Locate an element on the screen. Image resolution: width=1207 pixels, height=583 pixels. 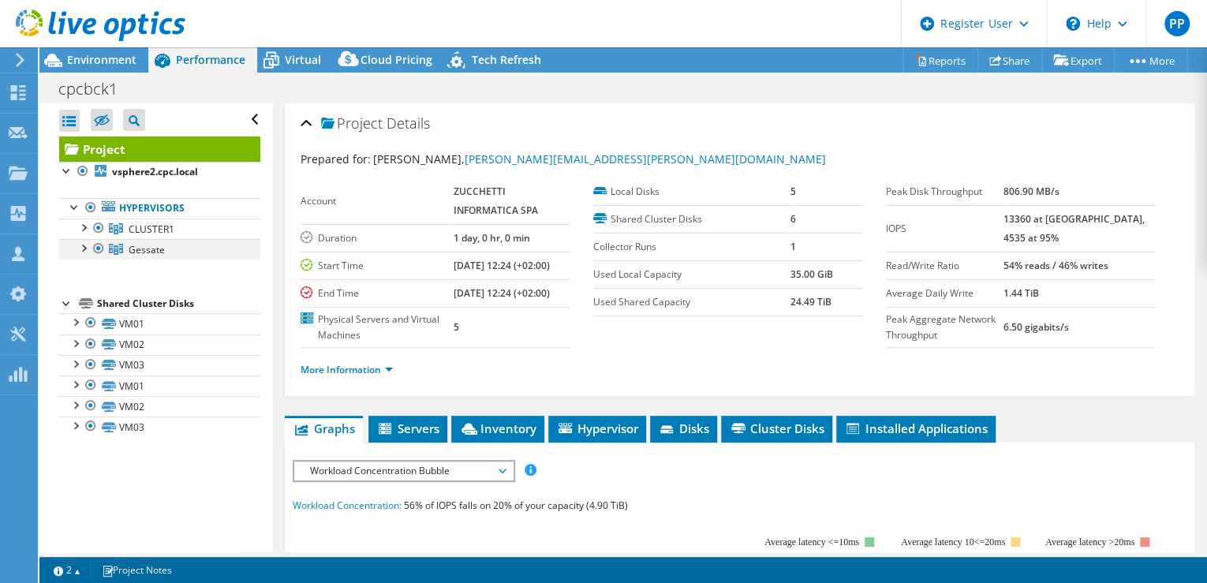
label: Physical Servers and Virtual Machines is located at coordinates (377, 327).